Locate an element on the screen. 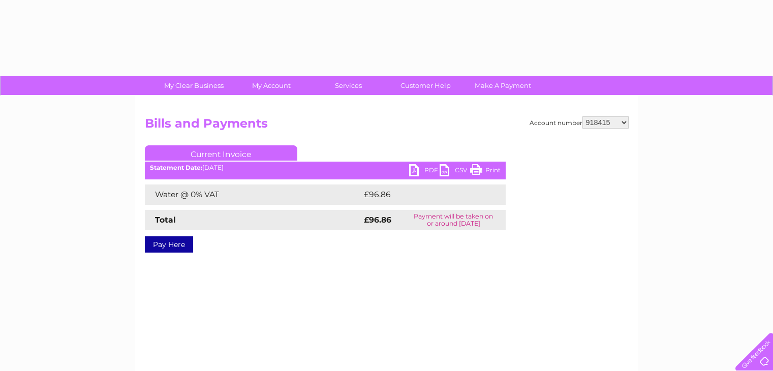 This screenshot has width=773, height=371. a: My Clear Business is located at coordinates (194, 85).